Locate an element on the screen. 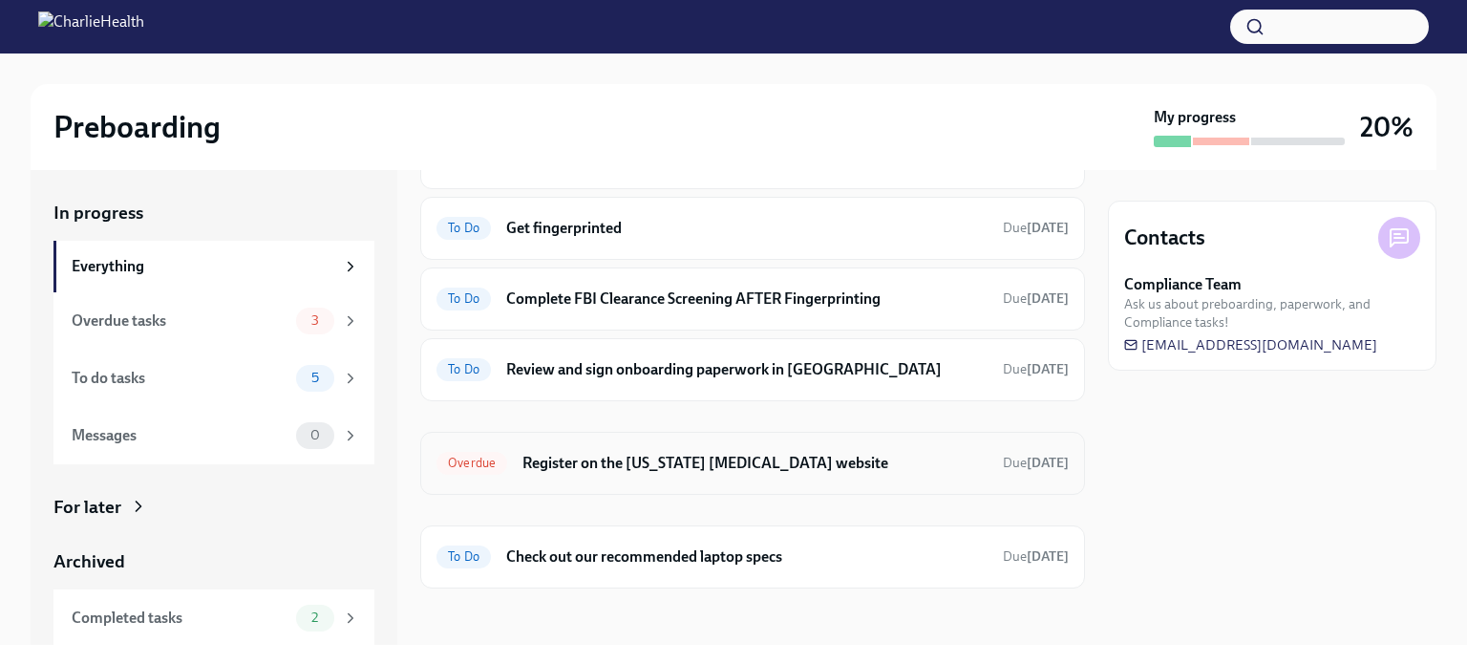 This screenshot has height=664, width=1467. span: 2 is located at coordinates (314, 617).